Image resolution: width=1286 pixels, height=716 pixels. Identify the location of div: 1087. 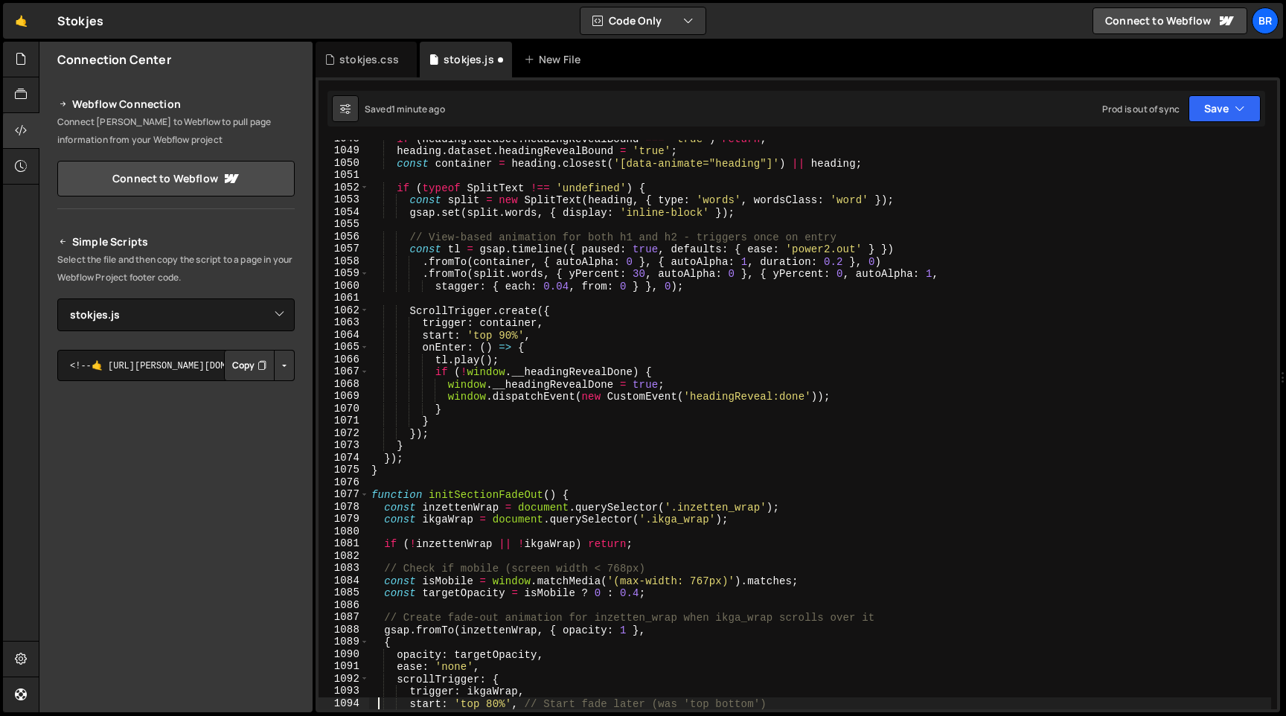
(344, 617).